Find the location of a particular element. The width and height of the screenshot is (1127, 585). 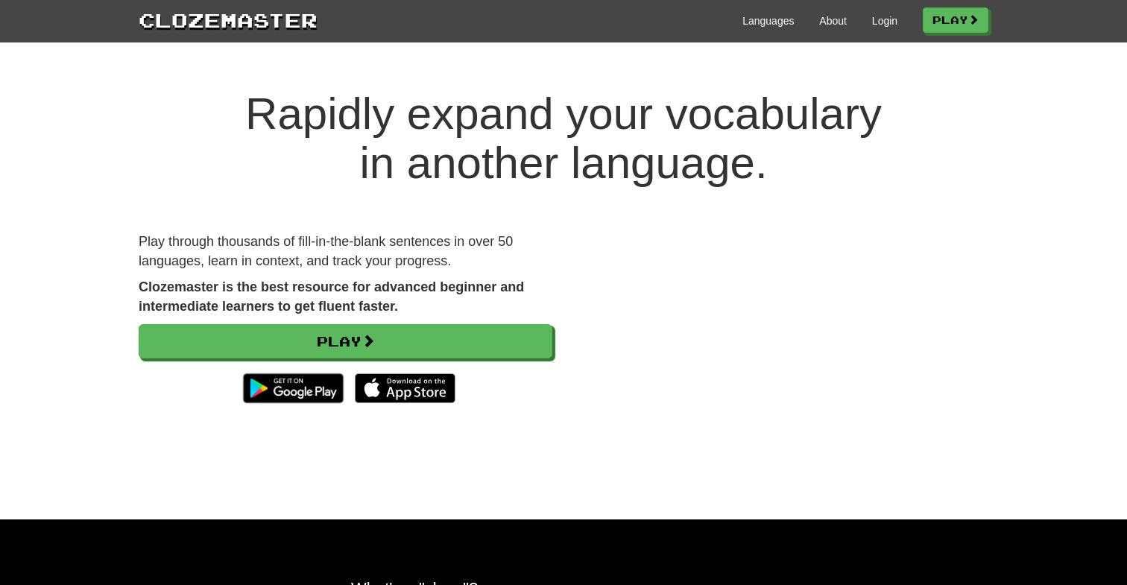

img: Download_on_the_App_Store_Badge_US-UK_135x40-25178aeef6eb6b83b96f5f2d004eda3bffbb37122de64afbaef7... is located at coordinates (405, 388).